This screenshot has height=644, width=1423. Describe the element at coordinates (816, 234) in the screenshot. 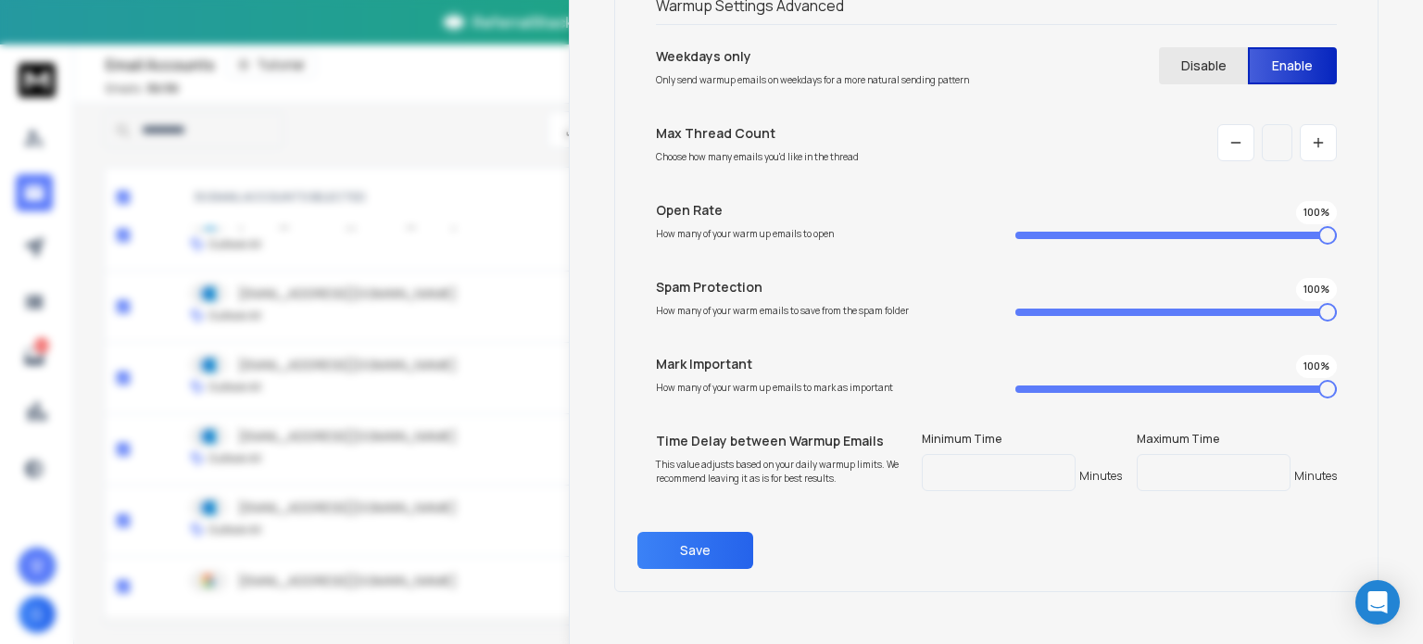

I see `p: How many of your warm up emails to open` at that location.